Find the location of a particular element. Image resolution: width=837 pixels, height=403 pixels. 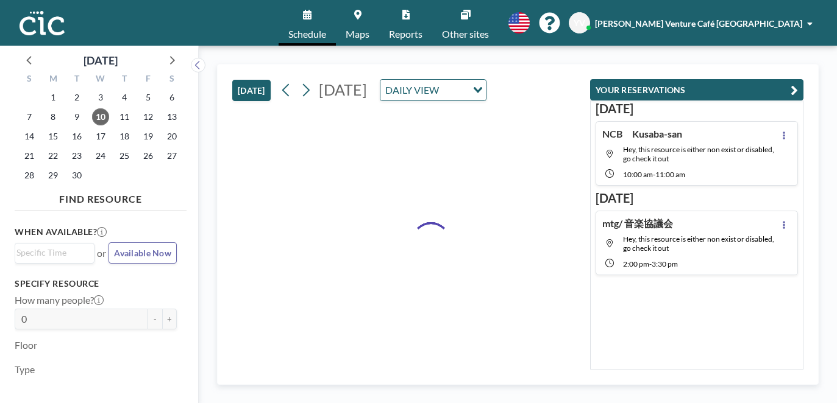

label: Floor is located at coordinates (26, 345).